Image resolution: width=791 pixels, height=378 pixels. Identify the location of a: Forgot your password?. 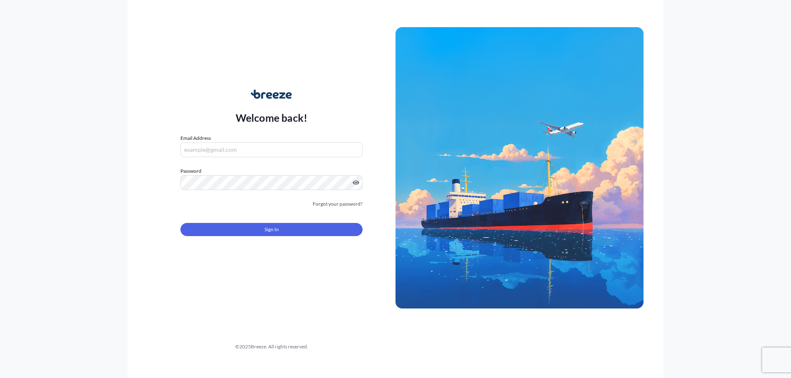
(337, 204).